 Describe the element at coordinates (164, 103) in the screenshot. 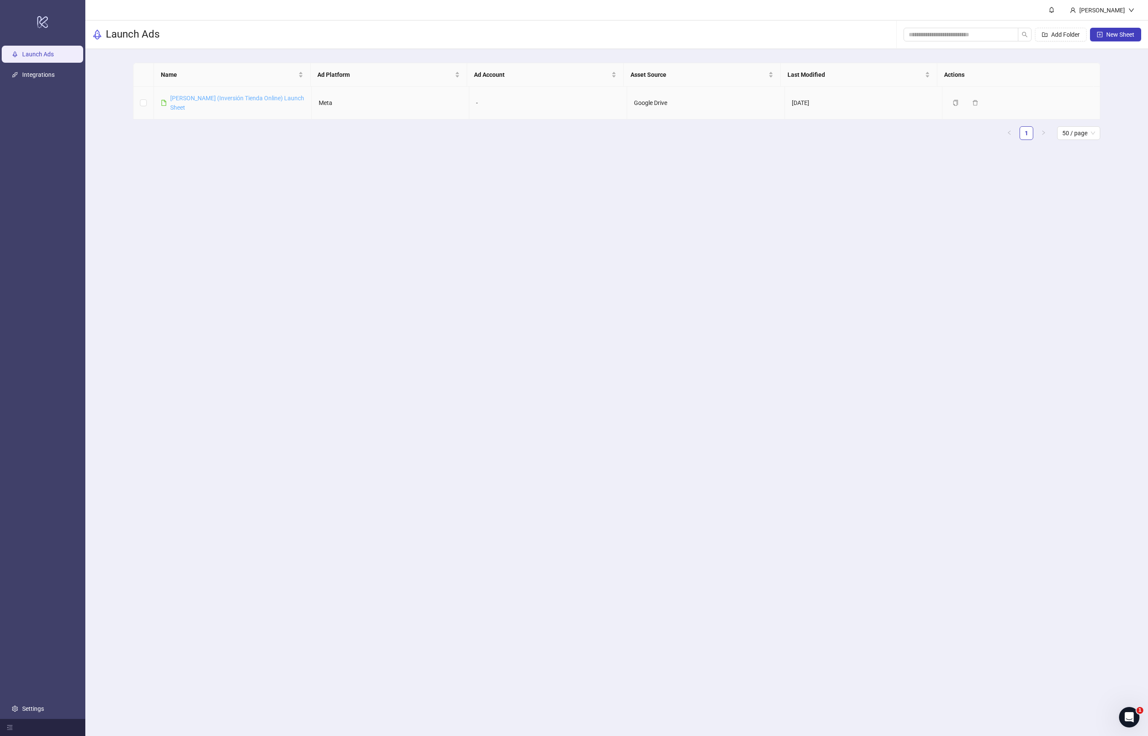

I see `span: file` at that location.